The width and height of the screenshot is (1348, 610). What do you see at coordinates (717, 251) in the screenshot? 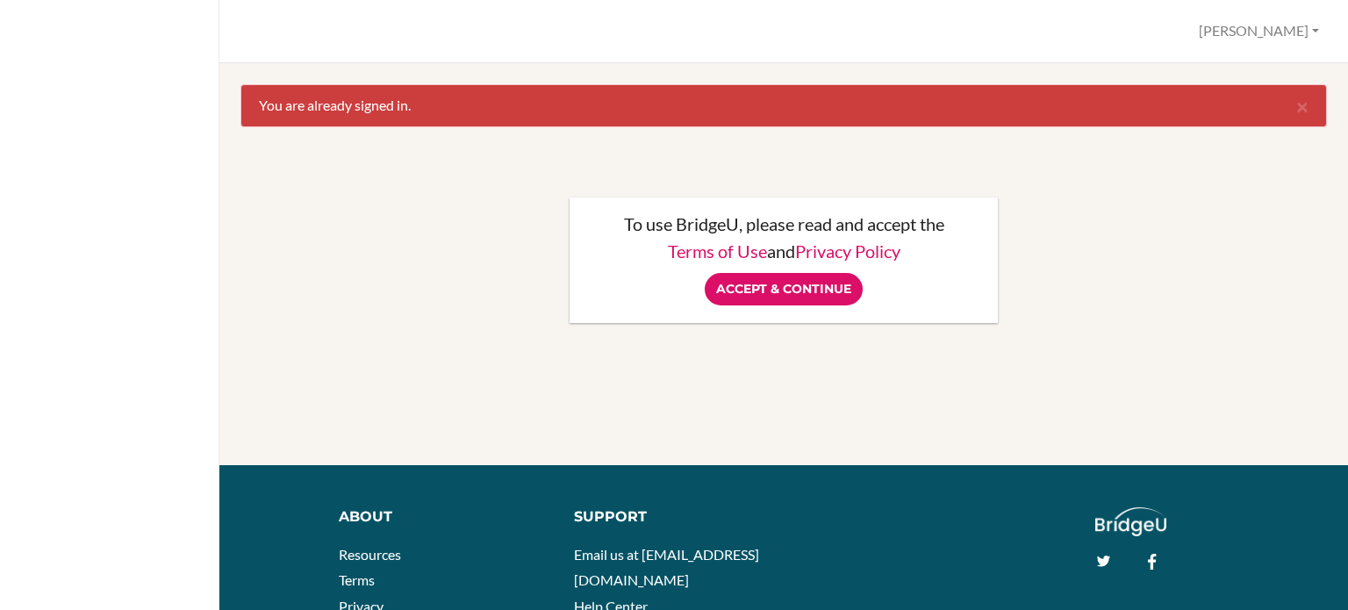
I see `a: Terms of Use` at bounding box center [717, 251].